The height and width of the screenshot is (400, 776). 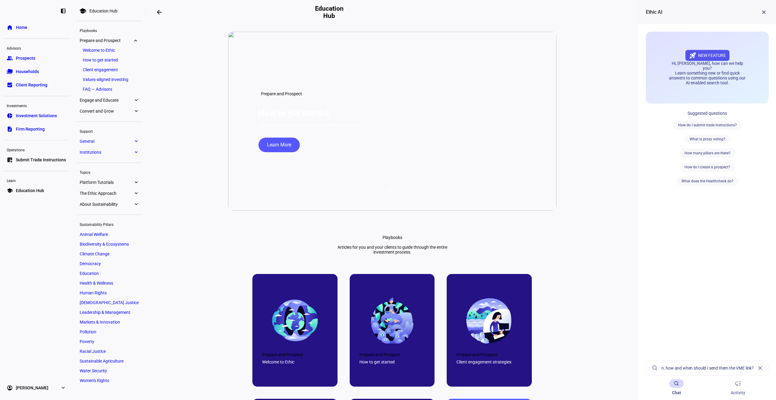 I want to click on span: Education, so click(x=89, y=273).